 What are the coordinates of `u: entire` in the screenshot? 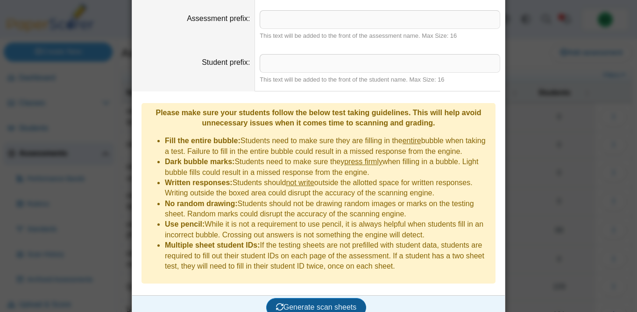 It's located at (412, 141).